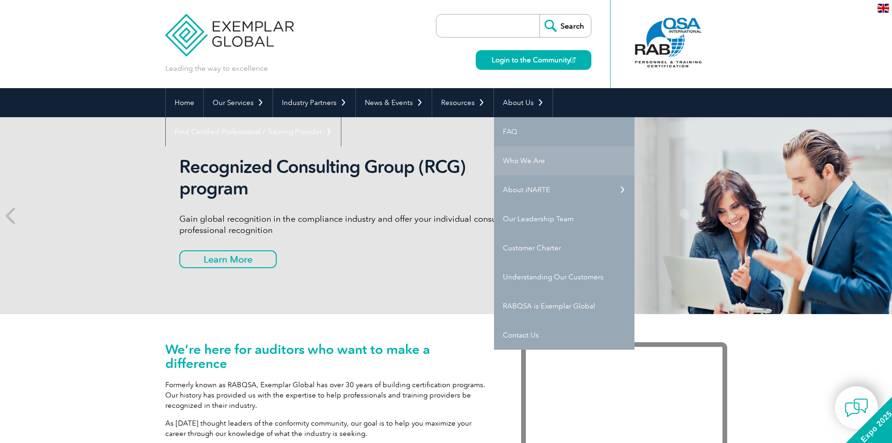  What do you see at coordinates (185, 103) in the screenshot?
I see `a: Home` at bounding box center [185, 103].